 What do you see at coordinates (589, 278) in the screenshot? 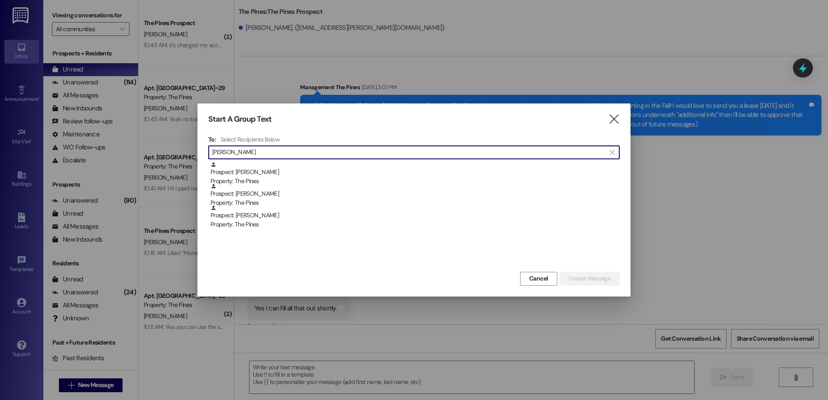
I see `span: Create Message` at bounding box center [589, 278].